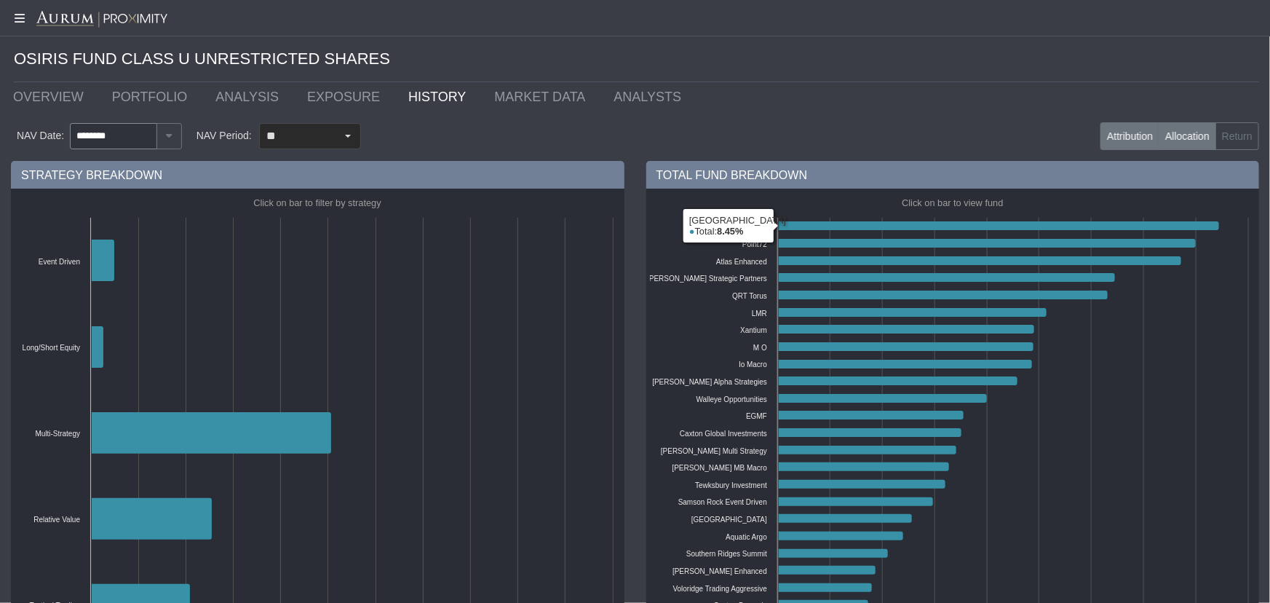  Describe the element at coordinates (440, 97) in the screenshot. I see `a: HISTORY` at that location.